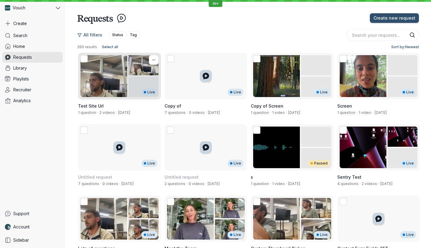  What do you see at coordinates (345, 106) in the screenshot?
I see `span: Screen` at bounding box center [345, 106].